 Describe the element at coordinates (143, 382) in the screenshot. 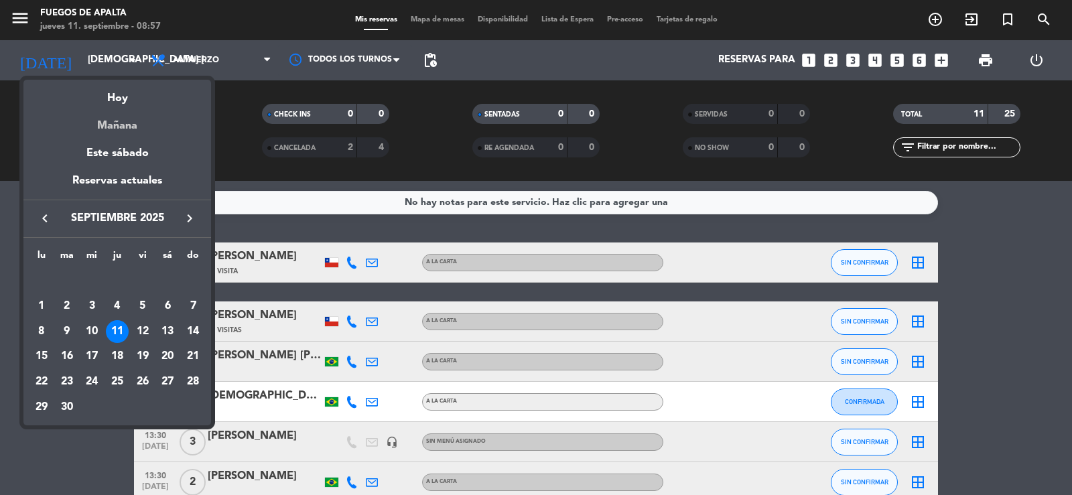

I see `div: 26` at that location.